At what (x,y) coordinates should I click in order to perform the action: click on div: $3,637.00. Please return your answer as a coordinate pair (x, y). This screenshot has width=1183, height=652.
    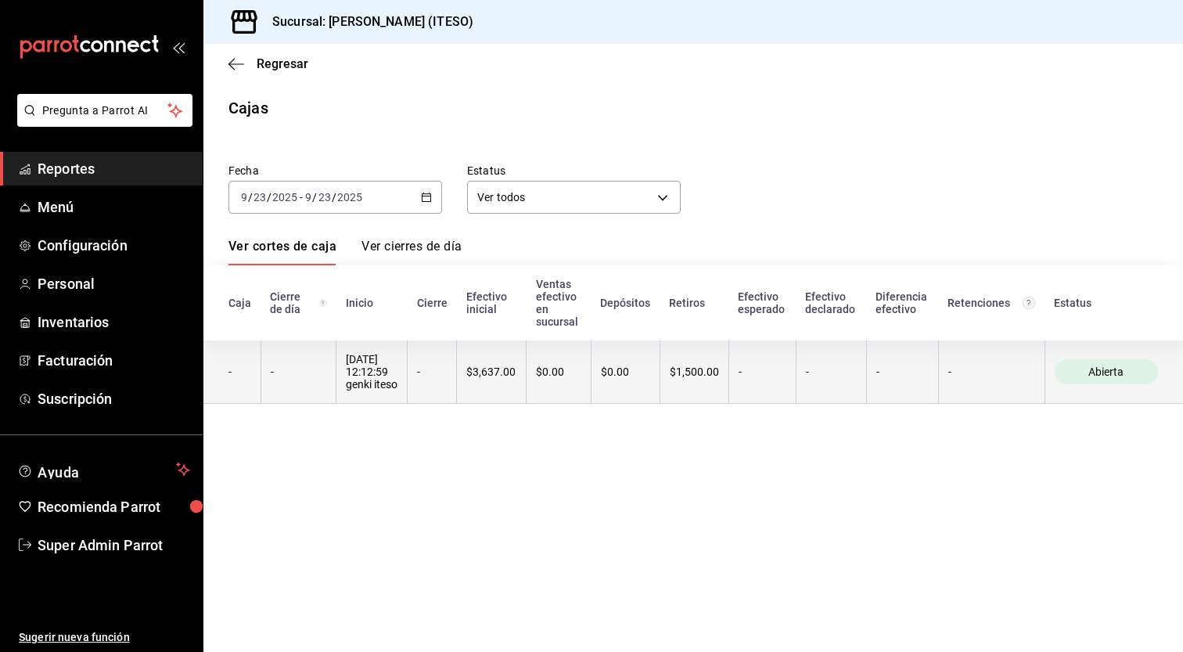
    Looking at the image, I should click on (491, 372).